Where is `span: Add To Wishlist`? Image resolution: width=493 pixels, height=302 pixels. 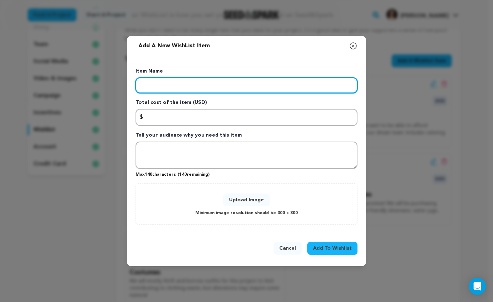
span: Add To Wishlist is located at coordinates (332, 248).